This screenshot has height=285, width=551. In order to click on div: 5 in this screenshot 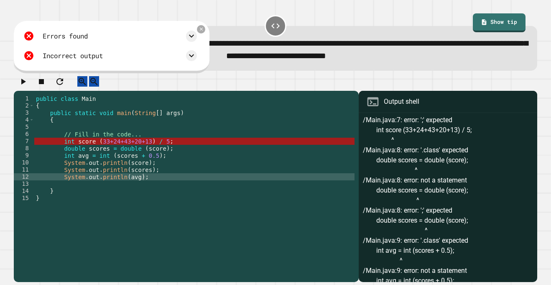, I will do `click(24, 127)`.